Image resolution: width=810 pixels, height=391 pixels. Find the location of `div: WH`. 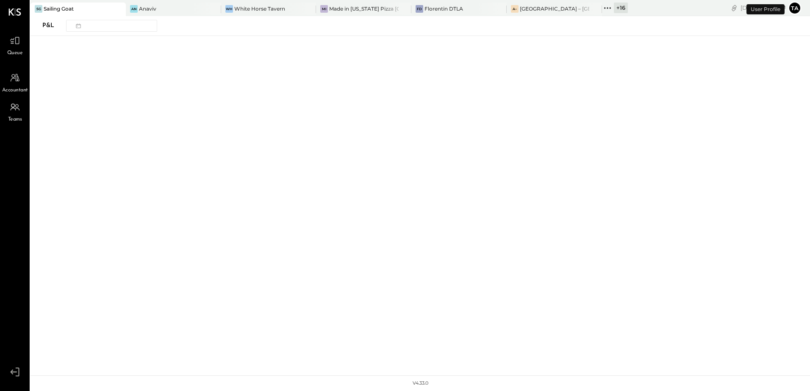

div: WH is located at coordinates (229, 9).